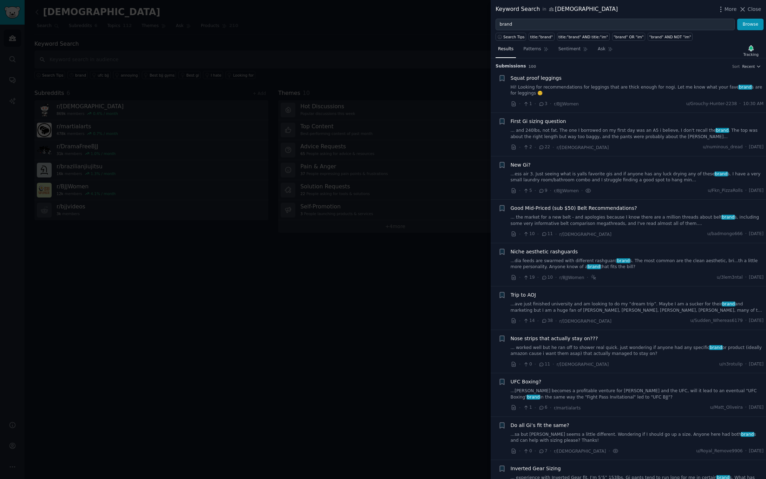  Describe the element at coordinates (526, 381) in the screenshot. I see `span: UFC Boxing?` at that location.